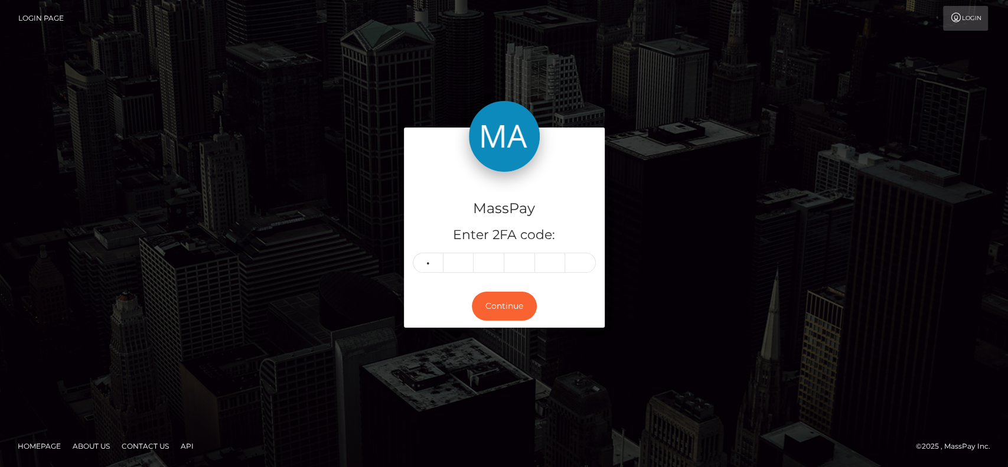 This screenshot has height=467, width=1008. What do you see at coordinates (504, 306) in the screenshot?
I see `button: Continue` at bounding box center [504, 306].